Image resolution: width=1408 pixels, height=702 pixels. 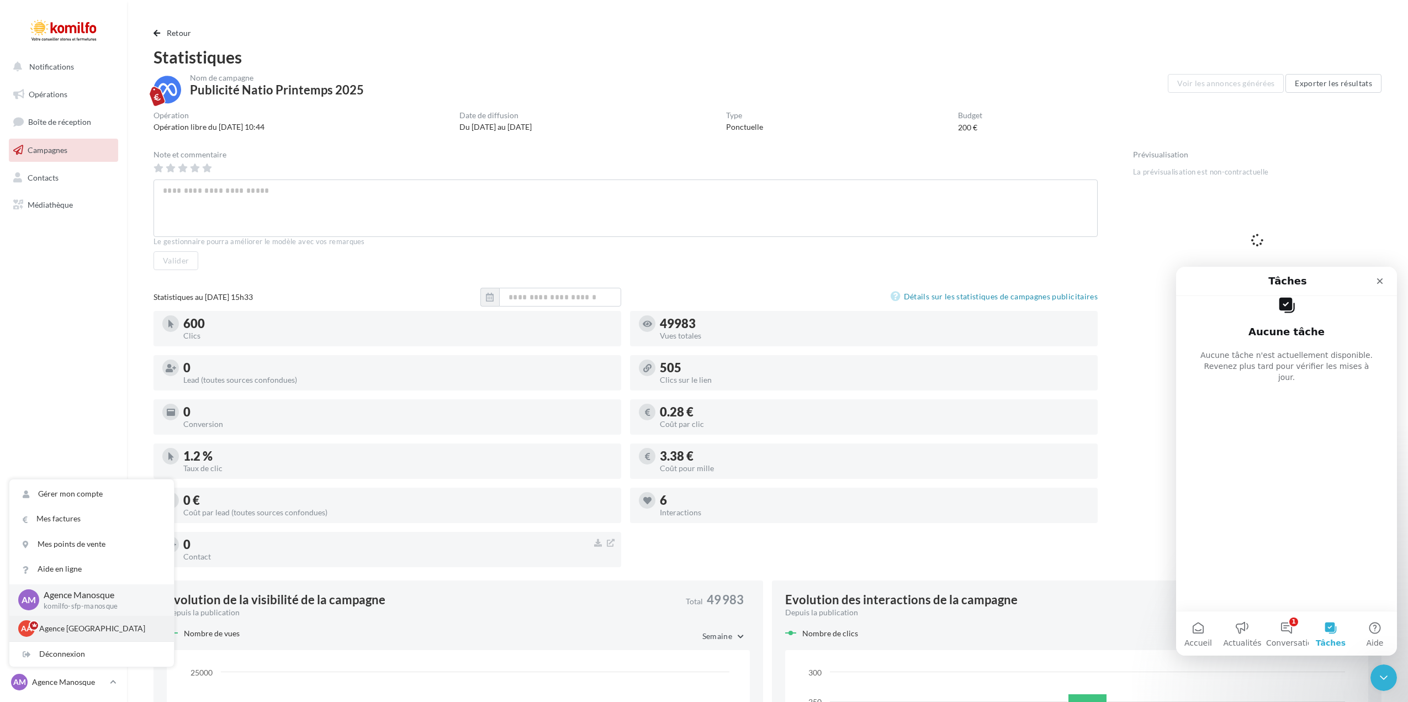 I want to click on div: Déconnexion, so click(x=92, y=654).